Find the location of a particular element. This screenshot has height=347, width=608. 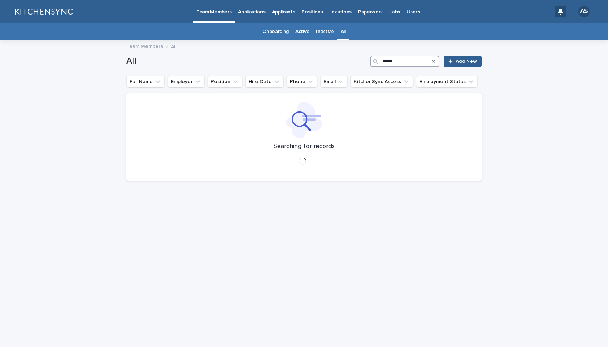

a: Team Members is located at coordinates (144, 46).